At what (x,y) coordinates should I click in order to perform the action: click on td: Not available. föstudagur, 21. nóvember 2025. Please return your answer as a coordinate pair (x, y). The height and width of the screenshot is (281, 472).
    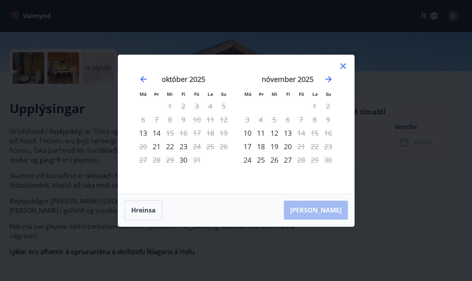
    Looking at the image, I should click on (301, 146).